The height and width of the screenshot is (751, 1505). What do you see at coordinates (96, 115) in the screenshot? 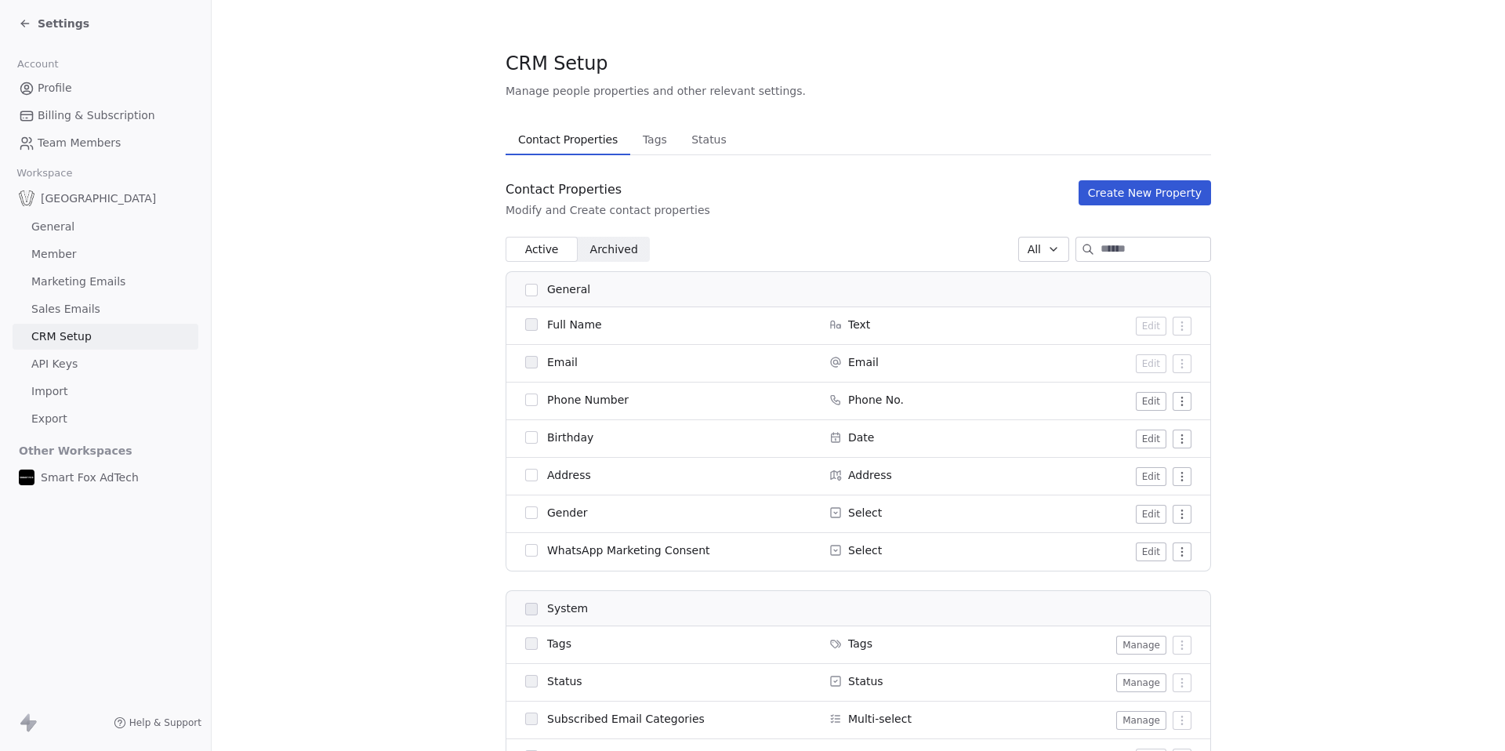
I see `span: Billing & Subscription` at bounding box center [96, 115].